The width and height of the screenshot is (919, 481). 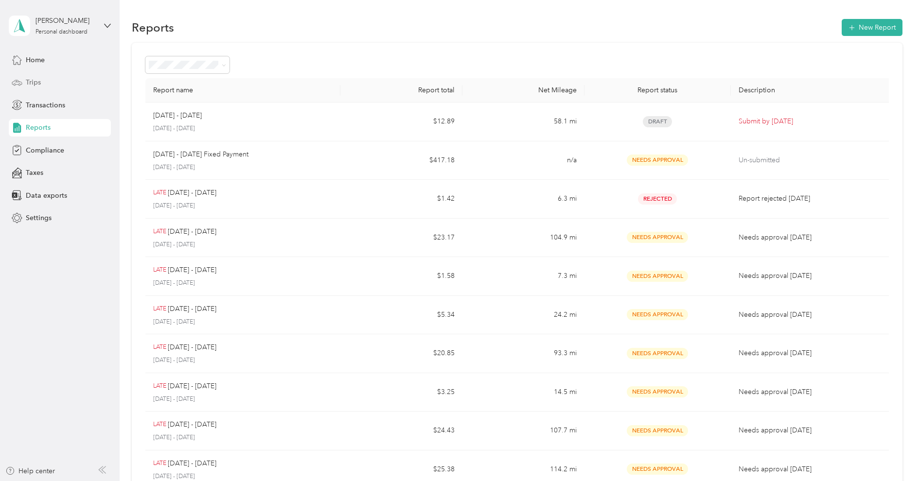 What do you see at coordinates (401, 431) in the screenshot?
I see `td: $24.43` at bounding box center [401, 431].